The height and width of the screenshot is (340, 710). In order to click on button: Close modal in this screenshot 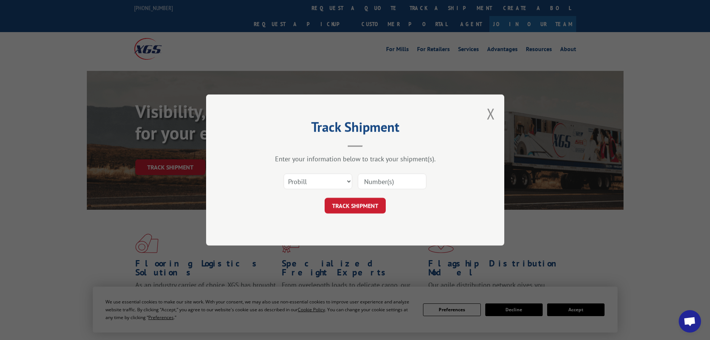, I will do `click(491, 113)`.